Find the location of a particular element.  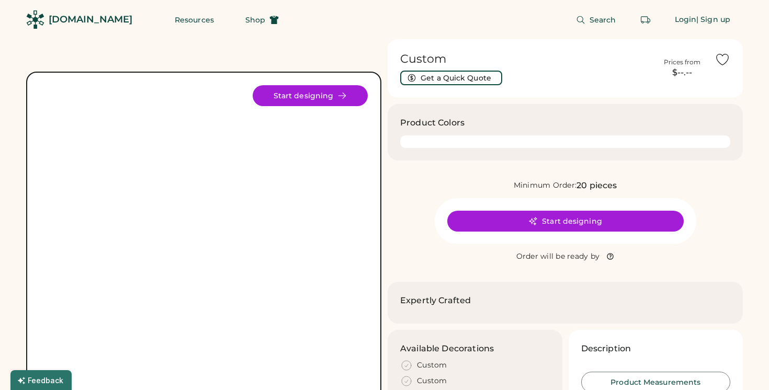

h3: Description is located at coordinates (606, 349).